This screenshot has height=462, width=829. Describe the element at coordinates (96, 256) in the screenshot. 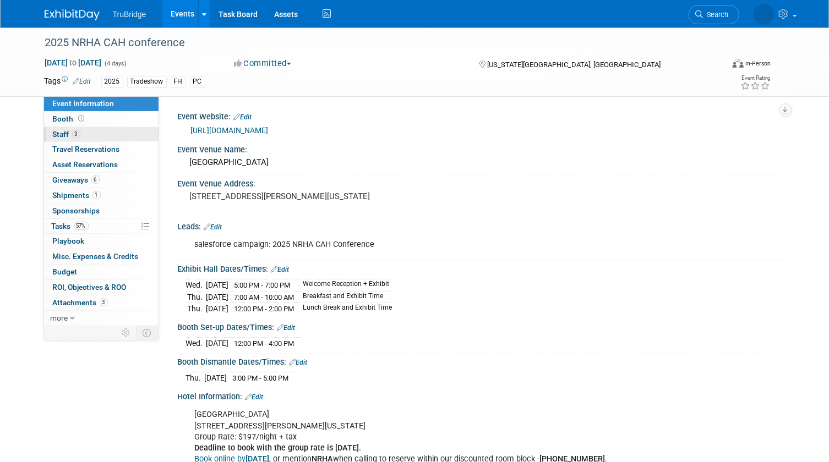

I see `span: Misc. Expenses & Credits` at that location.